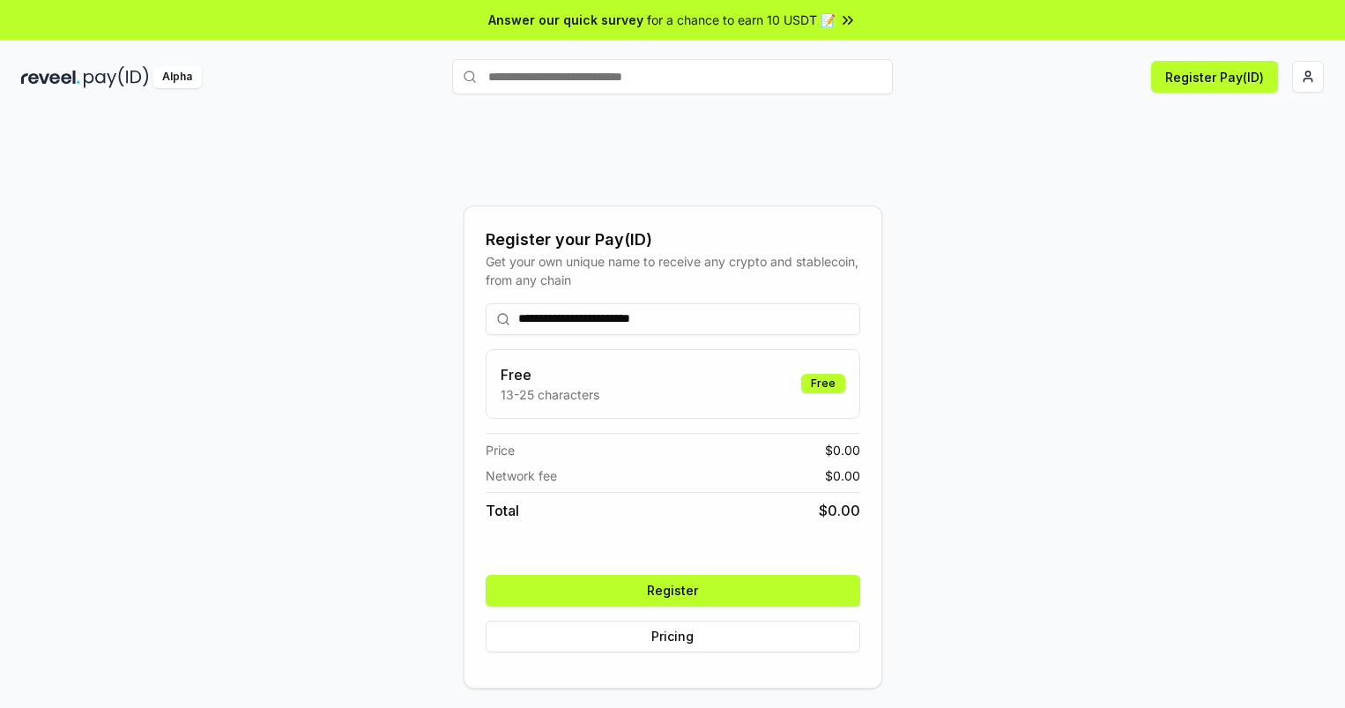 The height and width of the screenshot is (708, 1345). What do you see at coordinates (177, 77) in the screenshot?
I see `div: Alpha` at bounding box center [177, 77].